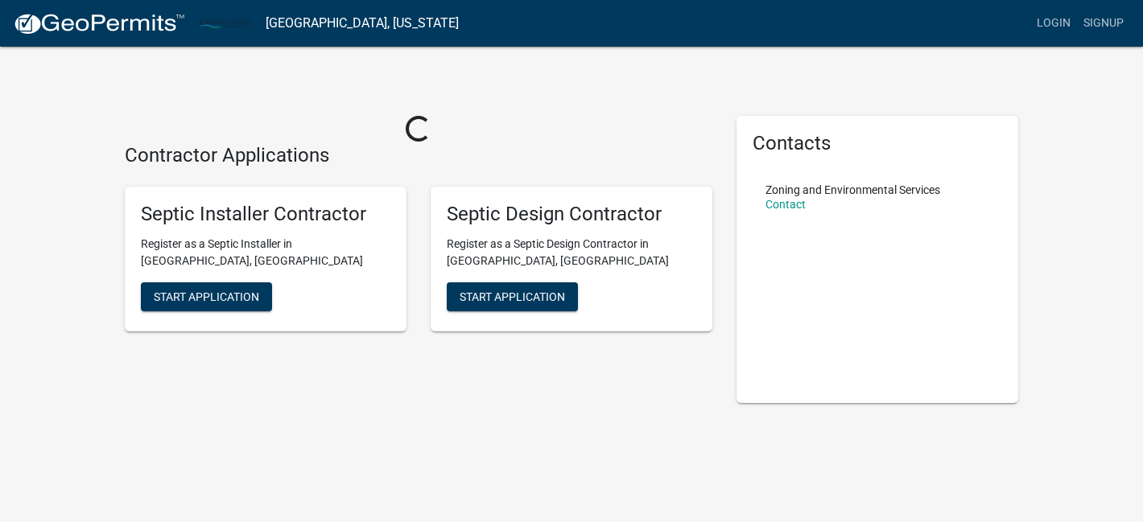  What do you see at coordinates (225, 23) in the screenshot?
I see `img: Carlton County, Minnesota` at bounding box center [225, 23].